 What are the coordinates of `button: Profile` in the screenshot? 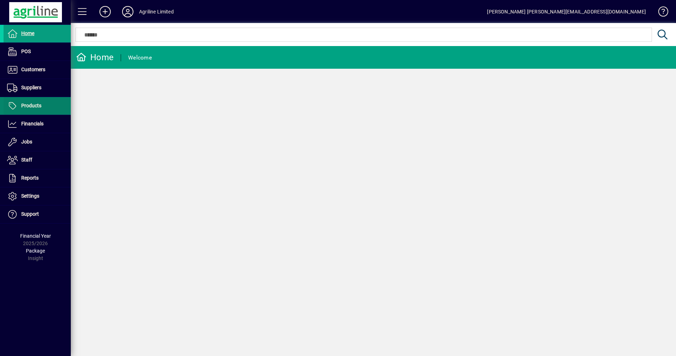 It's located at (128, 12).